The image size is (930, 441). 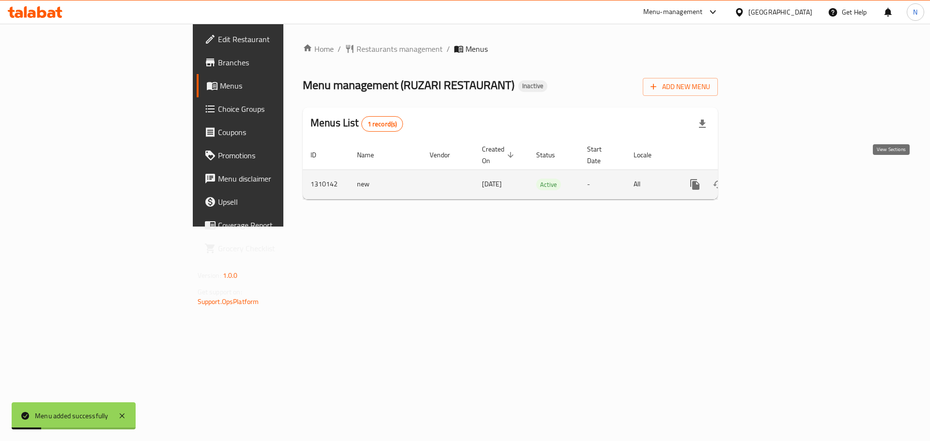 What do you see at coordinates (357, 124) in the screenshot?
I see `h2: Menus List` at bounding box center [357, 124].